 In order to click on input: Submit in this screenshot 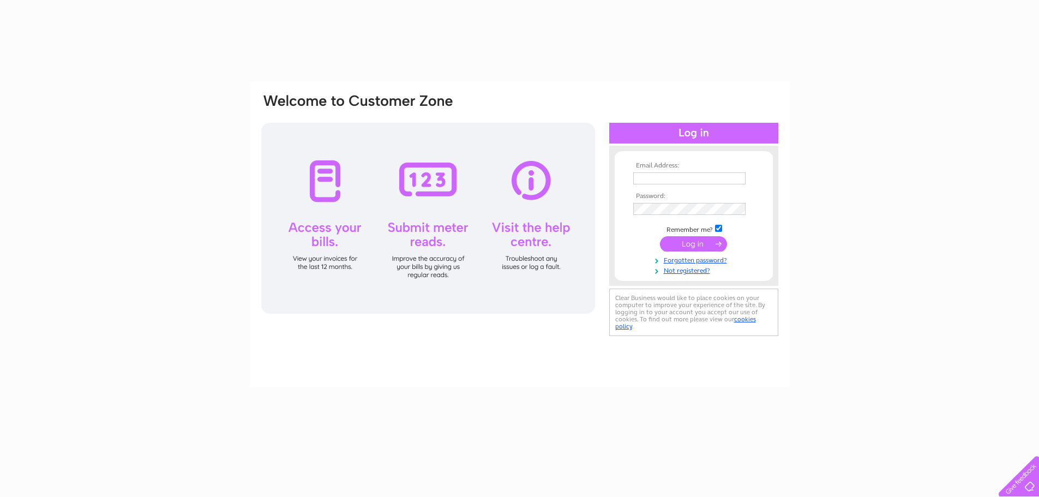, I will do `click(693, 244)`.